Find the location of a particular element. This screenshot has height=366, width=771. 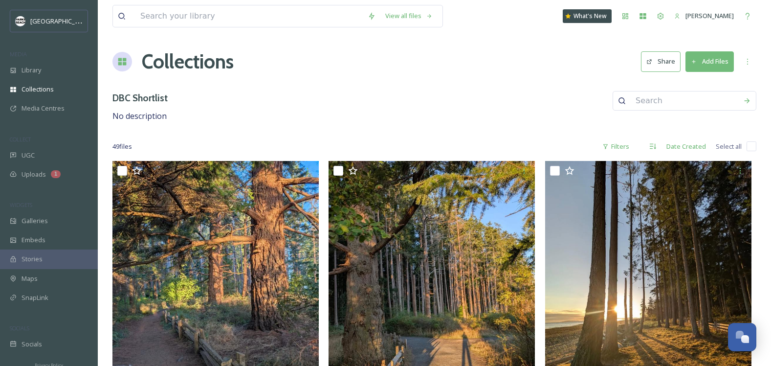

span: Select all is located at coordinates (729, 146).